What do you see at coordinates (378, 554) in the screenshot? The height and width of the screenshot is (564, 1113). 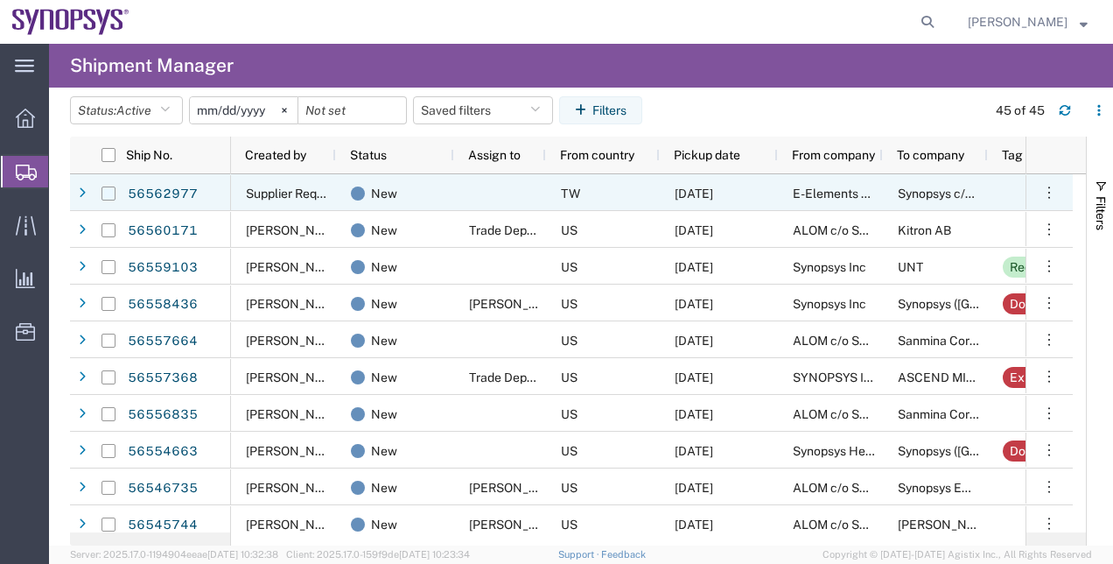 I see `span: Client: 2025.17.0-159f9de` at bounding box center [378, 554].